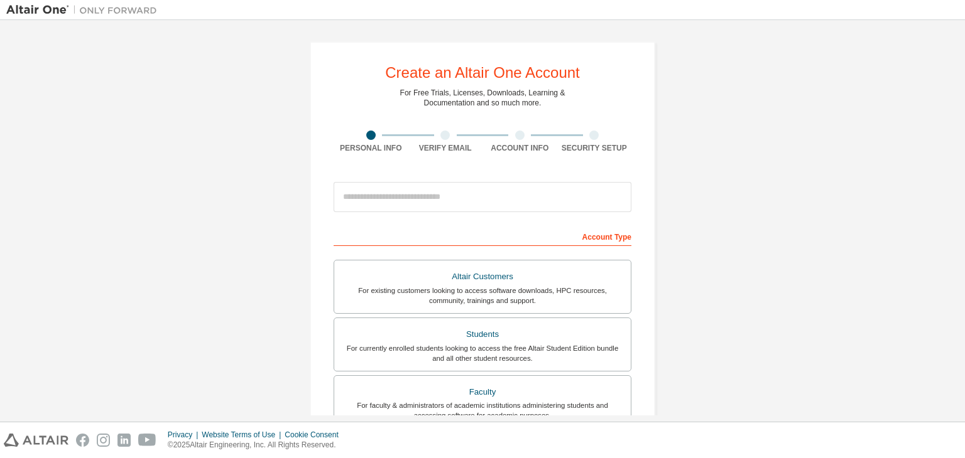 The image size is (965, 458). What do you see at coordinates (315, 435) in the screenshot?
I see `div: Cookie Consent` at bounding box center [315, 435].